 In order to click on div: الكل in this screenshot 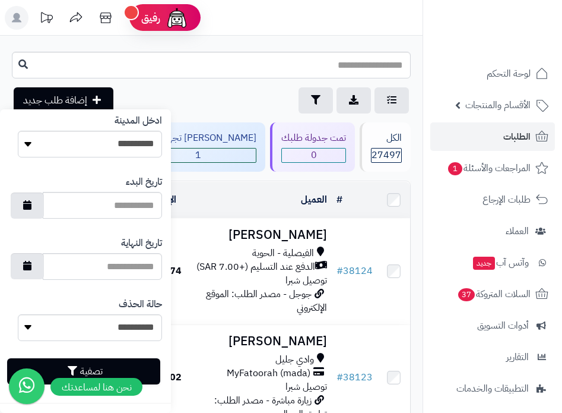, I will do `click(386, 138)`.